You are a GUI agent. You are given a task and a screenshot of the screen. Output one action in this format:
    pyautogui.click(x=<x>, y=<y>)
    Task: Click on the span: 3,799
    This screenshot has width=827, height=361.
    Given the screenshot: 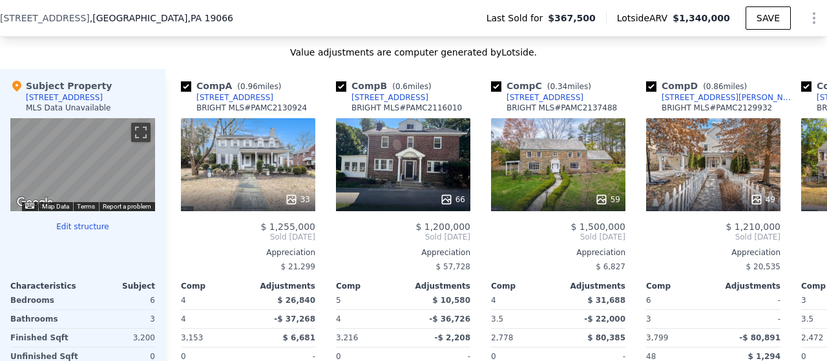 What is the action you would take?
    pyautogui.click(x=657, y=338)
    